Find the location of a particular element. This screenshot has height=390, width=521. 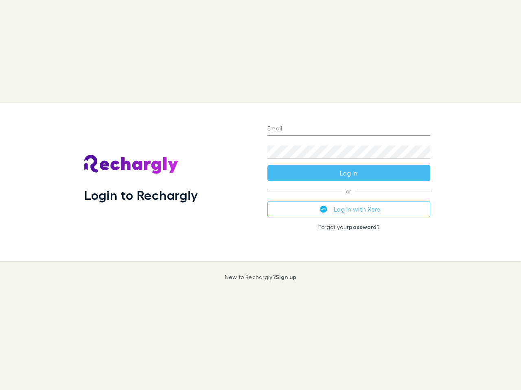

button: Log in is located at coordinates (349, 173).